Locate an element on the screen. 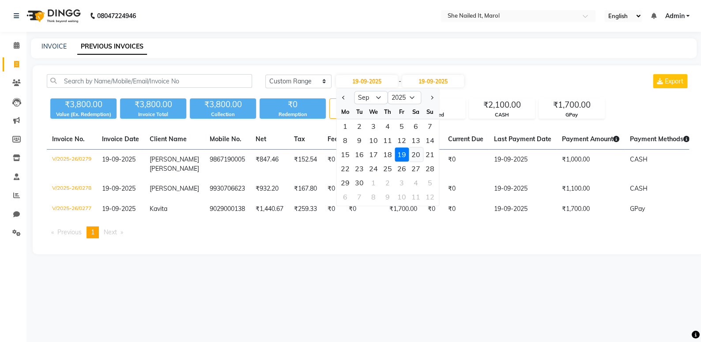 The height and width of the screenshot is (342, 701). div: Monday, September 8, 2025 is located at coordinates (345, 140).